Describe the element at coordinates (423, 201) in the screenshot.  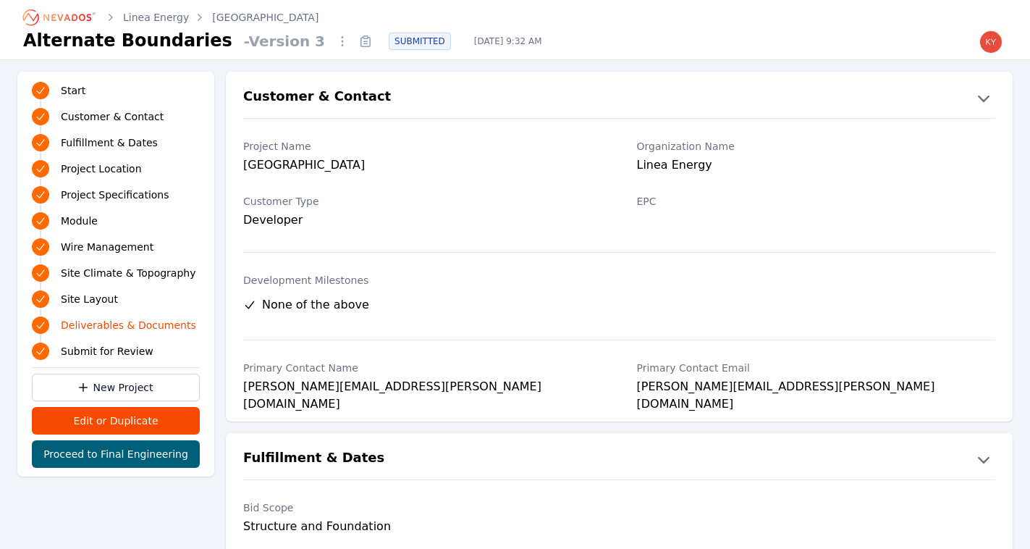
I see `label: Customer Type` at that location.